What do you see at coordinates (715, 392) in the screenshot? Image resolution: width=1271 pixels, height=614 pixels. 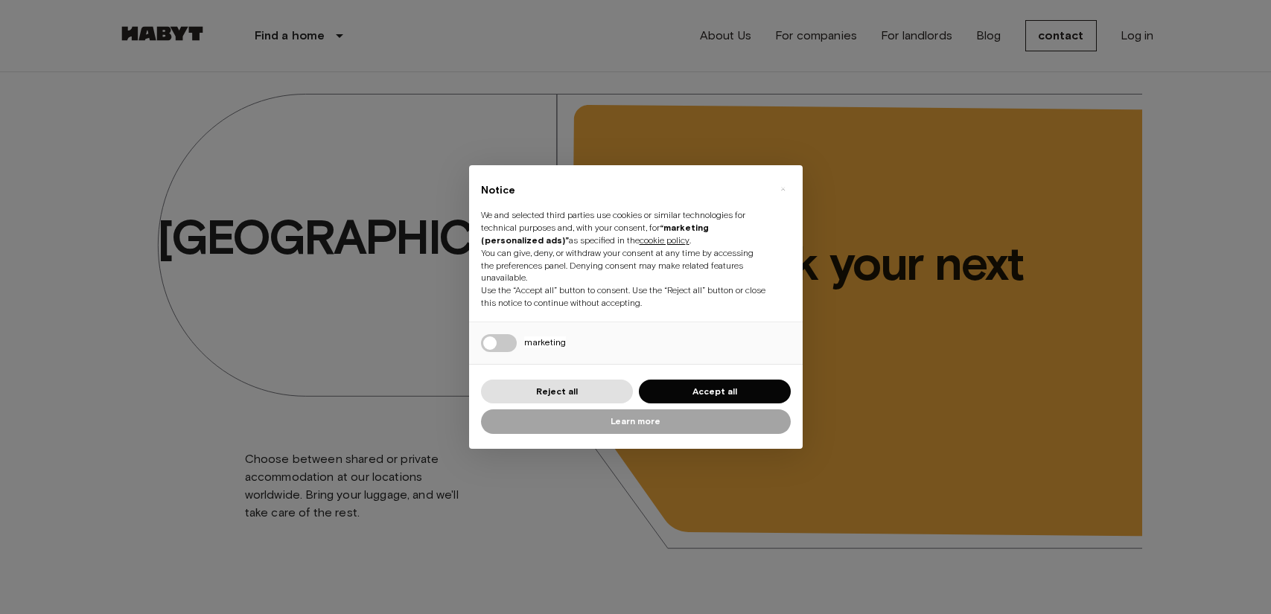 I see `button: Accept all` at bounding box center [715, 392].